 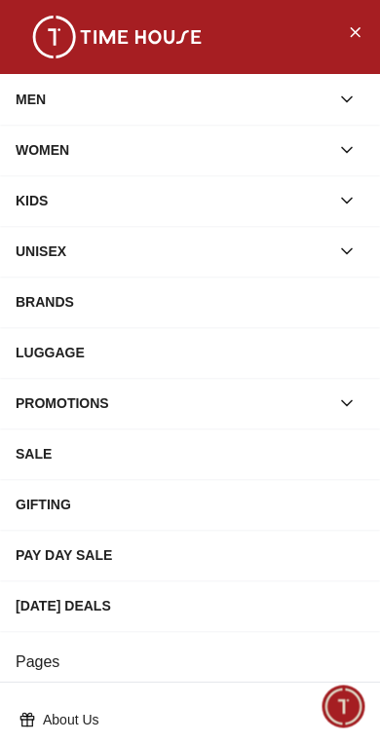 What do you see at coordinates (172, 99) in the screenshot?
I see `div: MEN` at bounding box center [172, 99].